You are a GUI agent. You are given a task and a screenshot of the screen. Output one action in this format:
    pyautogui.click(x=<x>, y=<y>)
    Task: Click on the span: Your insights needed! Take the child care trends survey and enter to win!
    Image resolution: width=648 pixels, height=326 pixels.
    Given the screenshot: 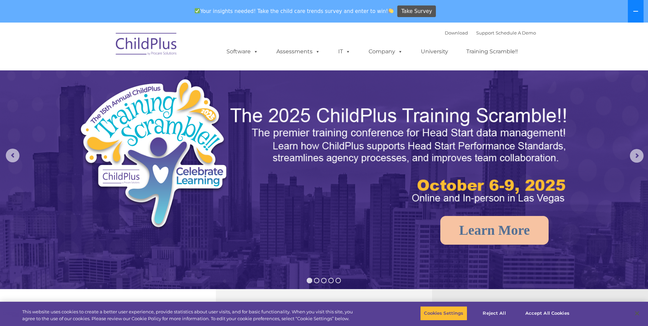 What is the action you would take?
    pyautogui.click(x=294, y=11)
    